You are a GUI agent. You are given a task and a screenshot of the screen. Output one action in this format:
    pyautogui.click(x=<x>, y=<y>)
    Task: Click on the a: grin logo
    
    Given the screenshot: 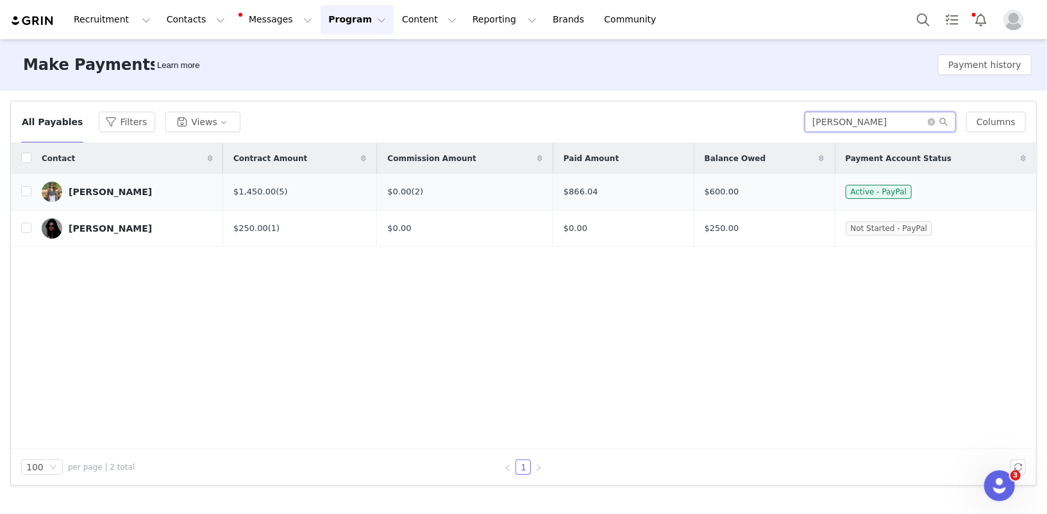 What is the action you would take?
    pyautogui.click(x=33, y=21)
    